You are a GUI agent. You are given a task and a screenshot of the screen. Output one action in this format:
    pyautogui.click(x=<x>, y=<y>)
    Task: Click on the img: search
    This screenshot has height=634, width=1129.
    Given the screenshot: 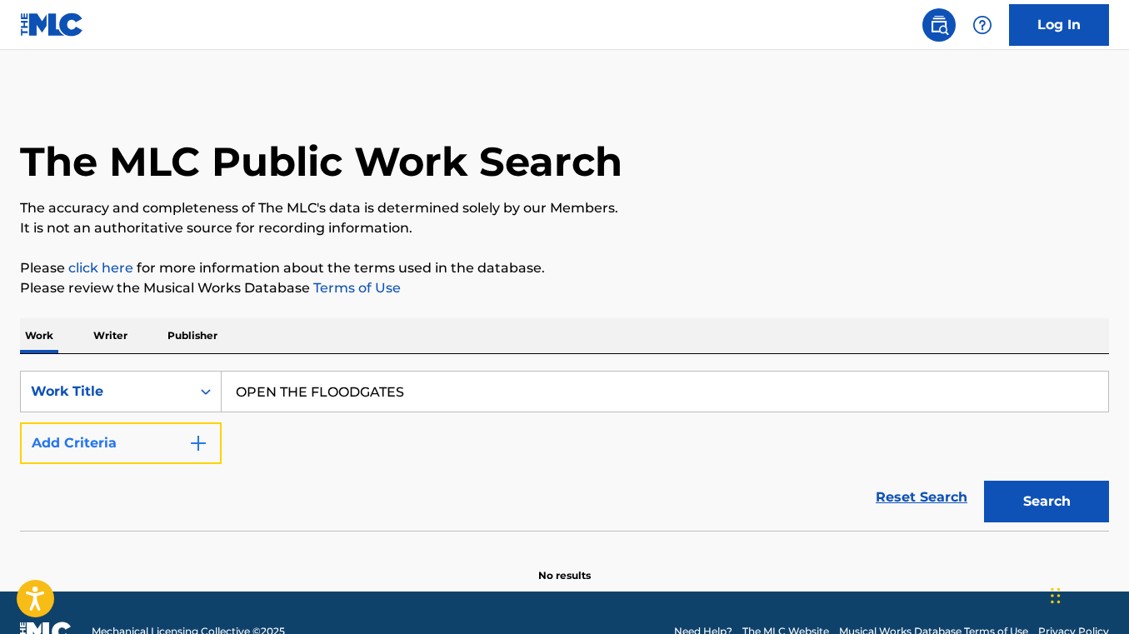 What is the action you would take?
    pyautogui.click(x=939, y=25)
    